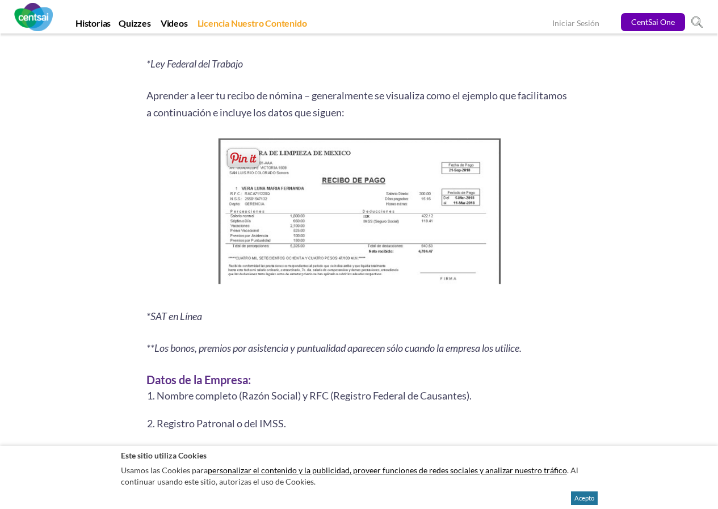  Describe the element at coordinates (93, 26) in the screenshot. I see `a: Historias` at that location.